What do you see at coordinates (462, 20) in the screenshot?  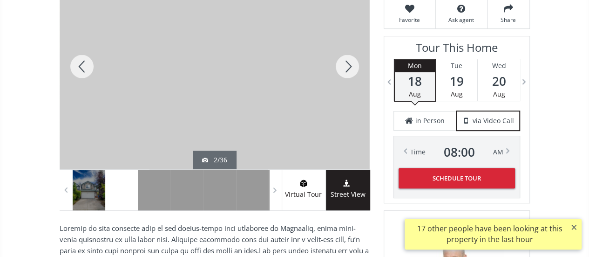 I see `span: Ask agent` at bounding box center [462, 20].